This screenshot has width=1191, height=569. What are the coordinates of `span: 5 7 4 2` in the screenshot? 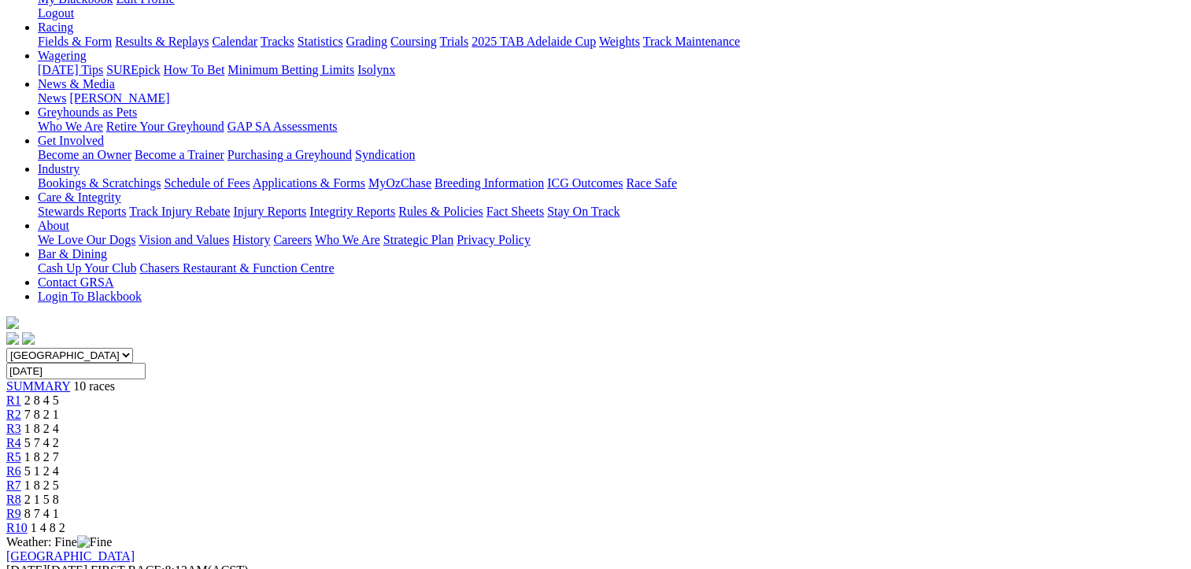 It's located at (42, 442).